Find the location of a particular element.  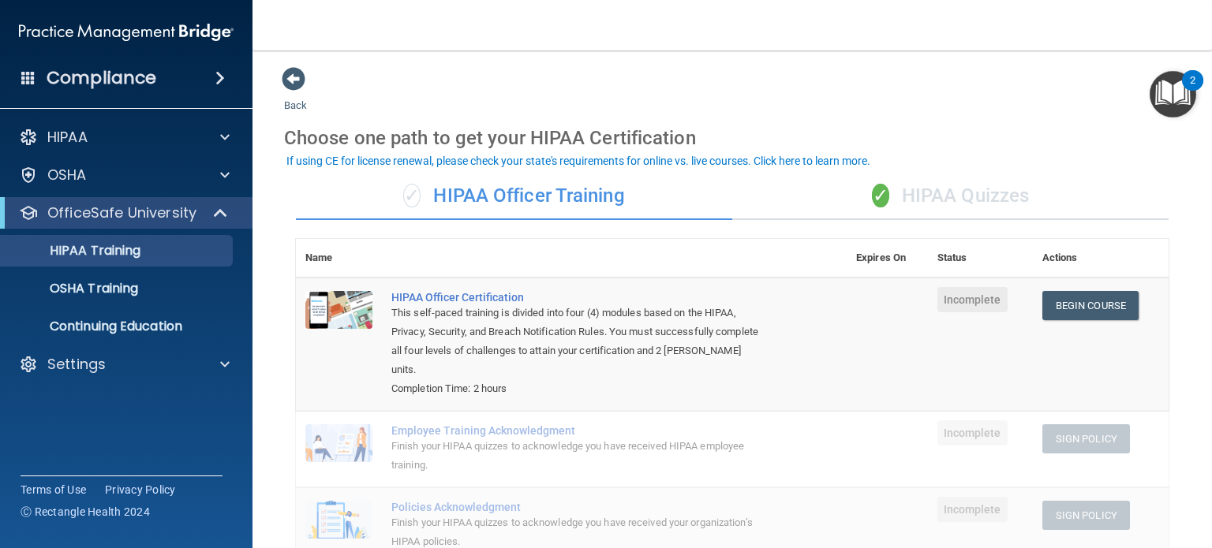

div: Completion Time: 2 hours is located at coordinates (579, 389).